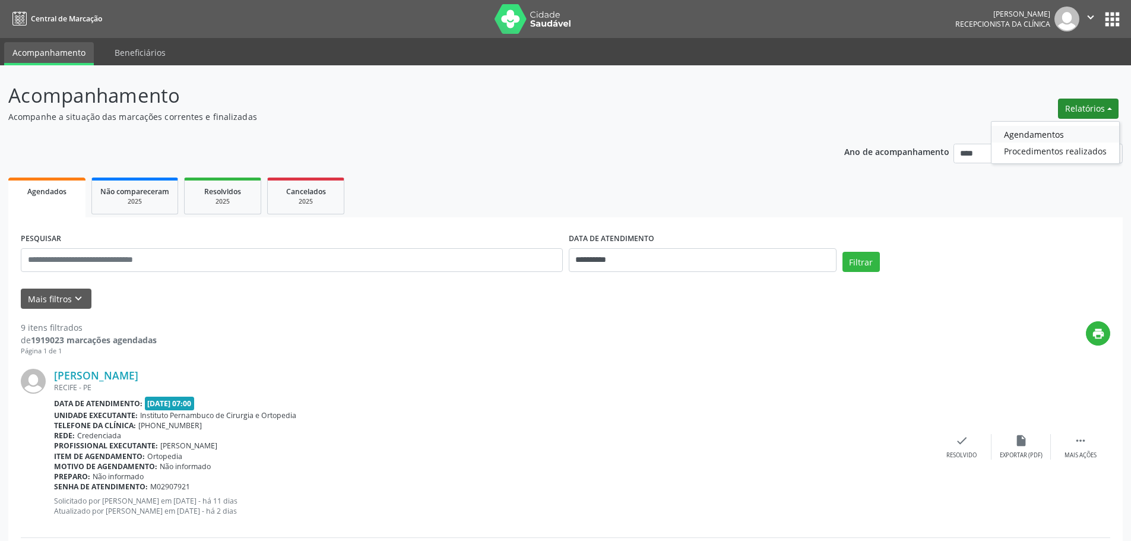 This screenshot has height=541, width=1131. Describe the element at coordinates (170, 486) in the screenshot. I see `span: M02907921` at that location.